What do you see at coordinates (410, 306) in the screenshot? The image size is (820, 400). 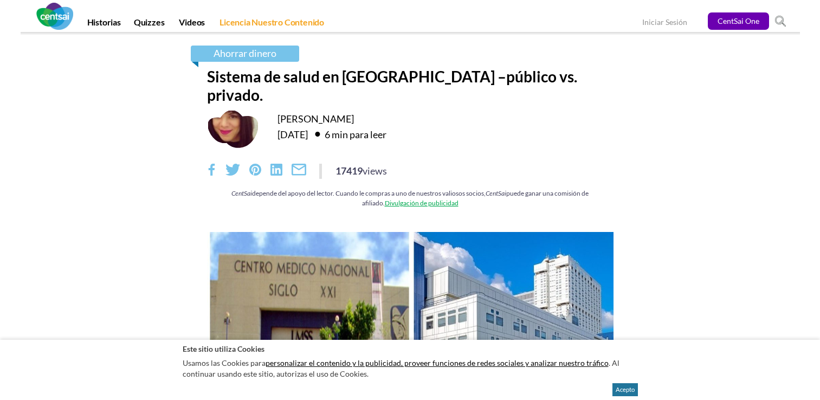 I see `img: Sistema de salud en México –público vs. privado.` at bounding box center [410, 306].